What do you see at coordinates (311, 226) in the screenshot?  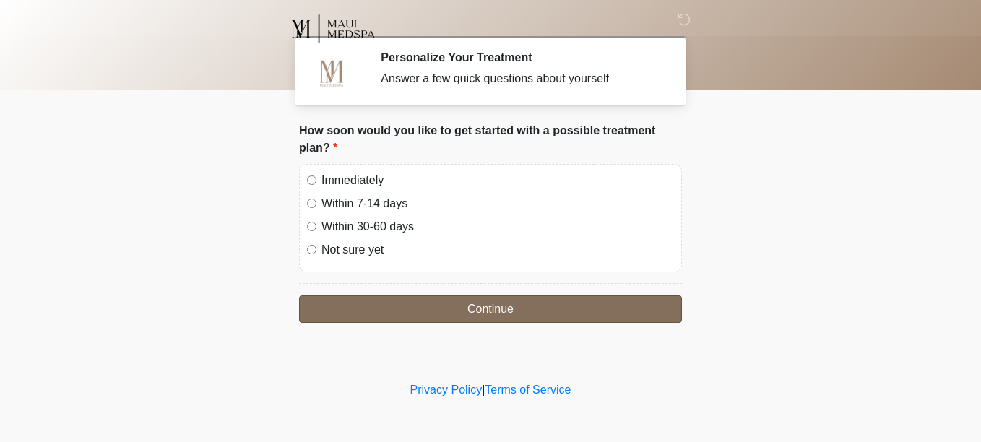 I see `input: Within 30-60 days` at bounding box center [311, 226].